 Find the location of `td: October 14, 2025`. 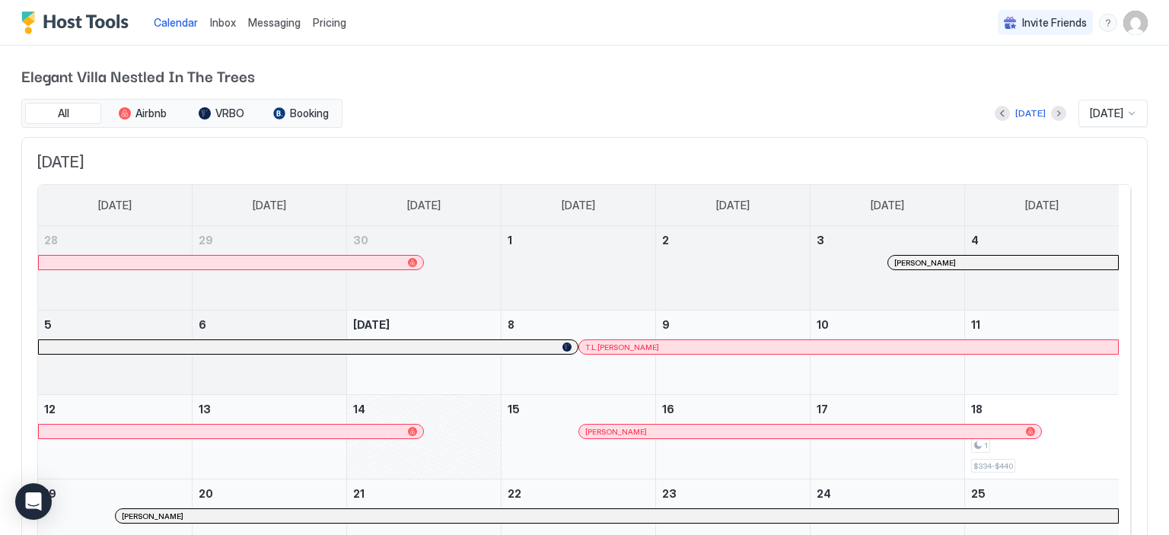

td: October 14, 2025 is located at coordinates (424, 437).